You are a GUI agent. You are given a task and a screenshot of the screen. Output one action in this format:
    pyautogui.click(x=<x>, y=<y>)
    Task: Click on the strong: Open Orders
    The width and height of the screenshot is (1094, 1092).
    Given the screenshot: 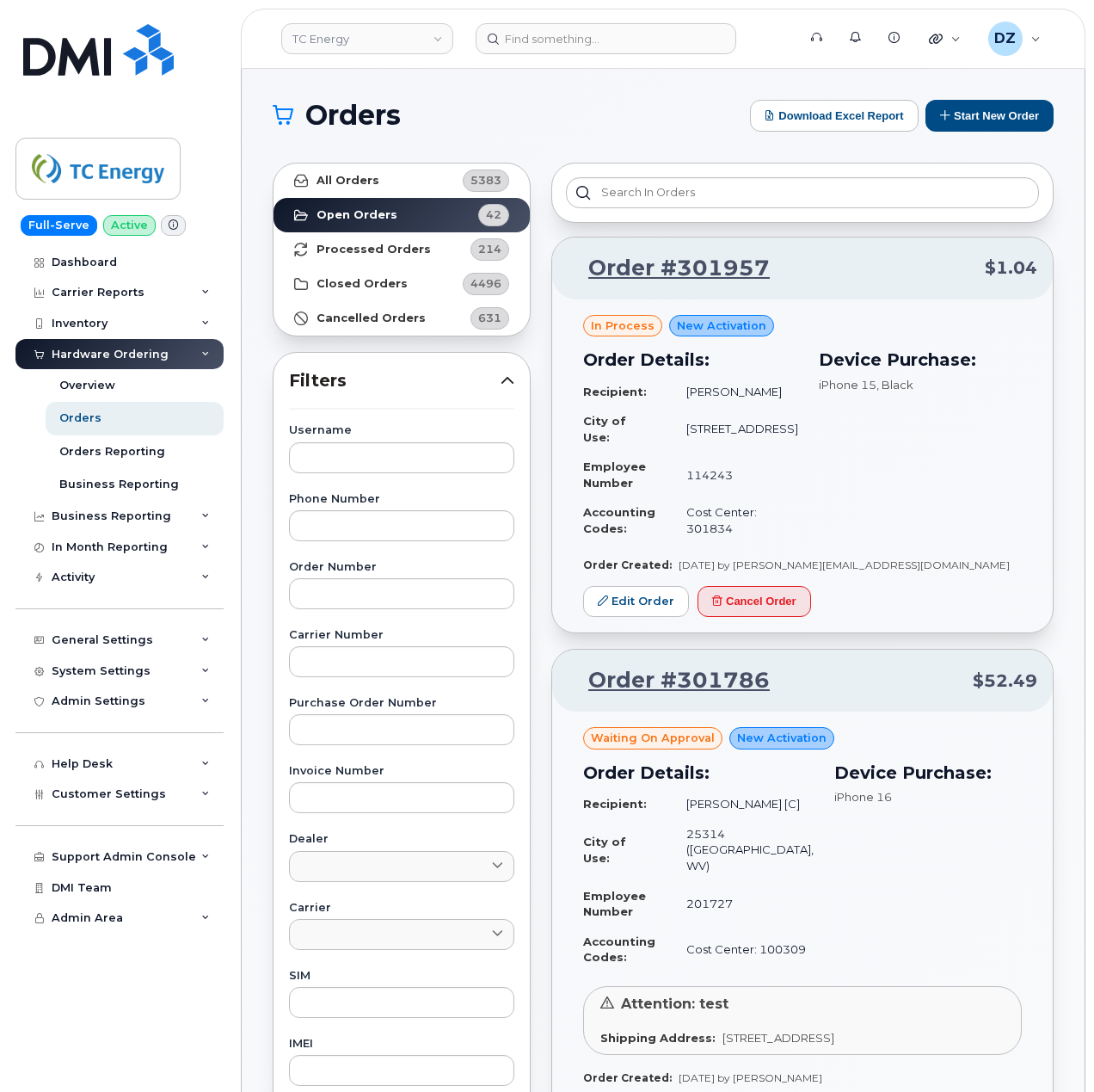 What is the action you would take?
    pyautogui.click(x=357, y=215)
    